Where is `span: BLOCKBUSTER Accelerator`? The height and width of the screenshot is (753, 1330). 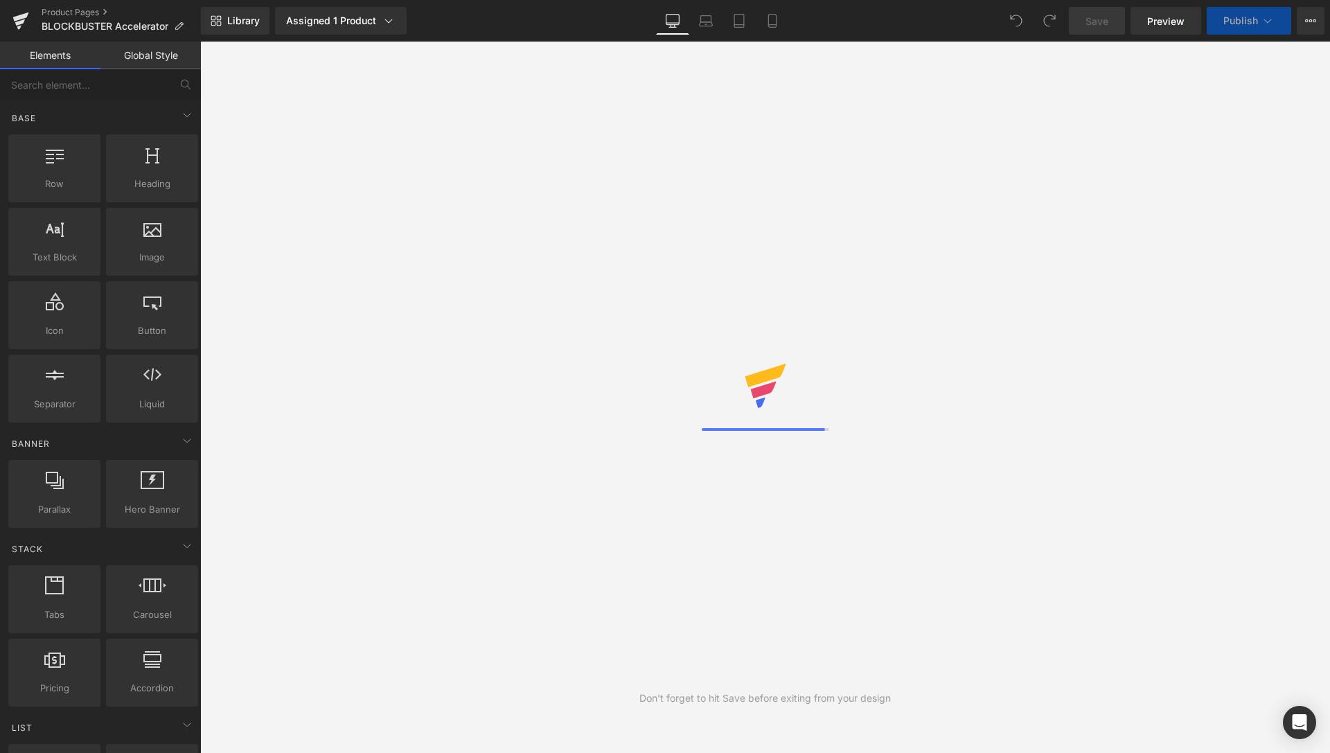
span: BLOCKBUSTER Accelerator is located at coordinates (105, 26).